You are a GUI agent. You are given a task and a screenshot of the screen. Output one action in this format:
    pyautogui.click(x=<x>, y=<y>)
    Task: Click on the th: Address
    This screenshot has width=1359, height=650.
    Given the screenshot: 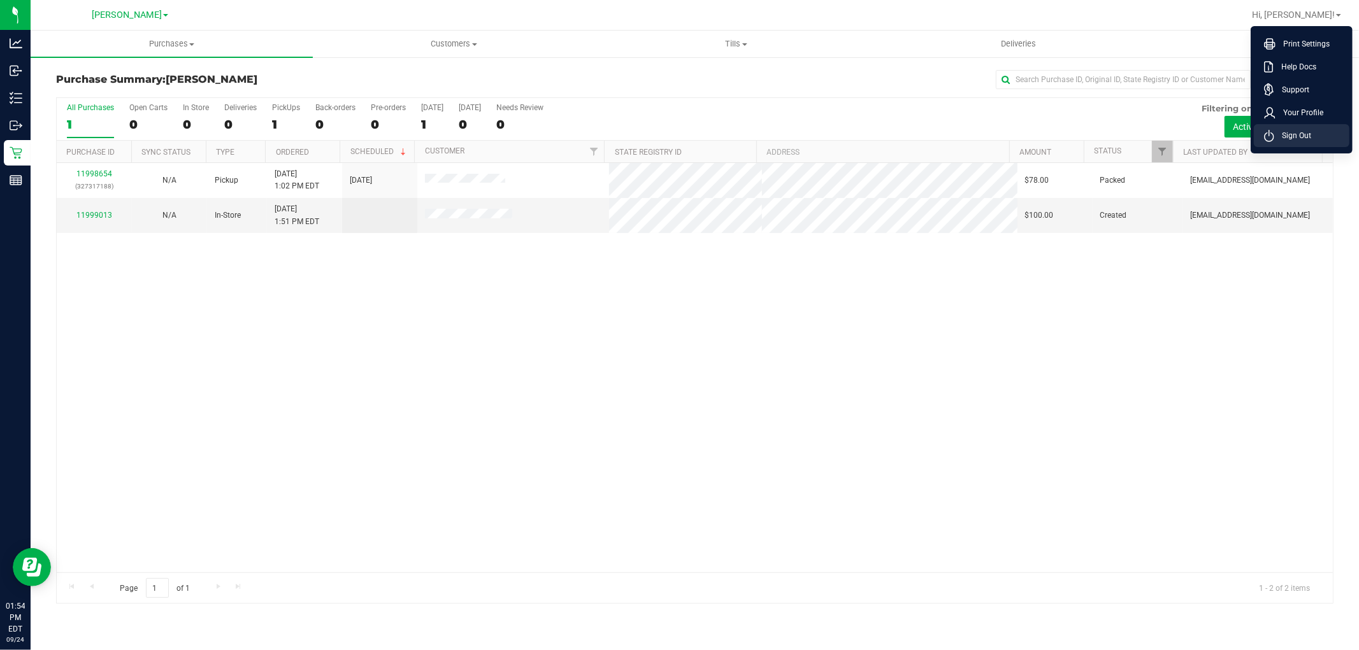 What is the action you would take?
    pyautogui.click(x=882, y=152)
    